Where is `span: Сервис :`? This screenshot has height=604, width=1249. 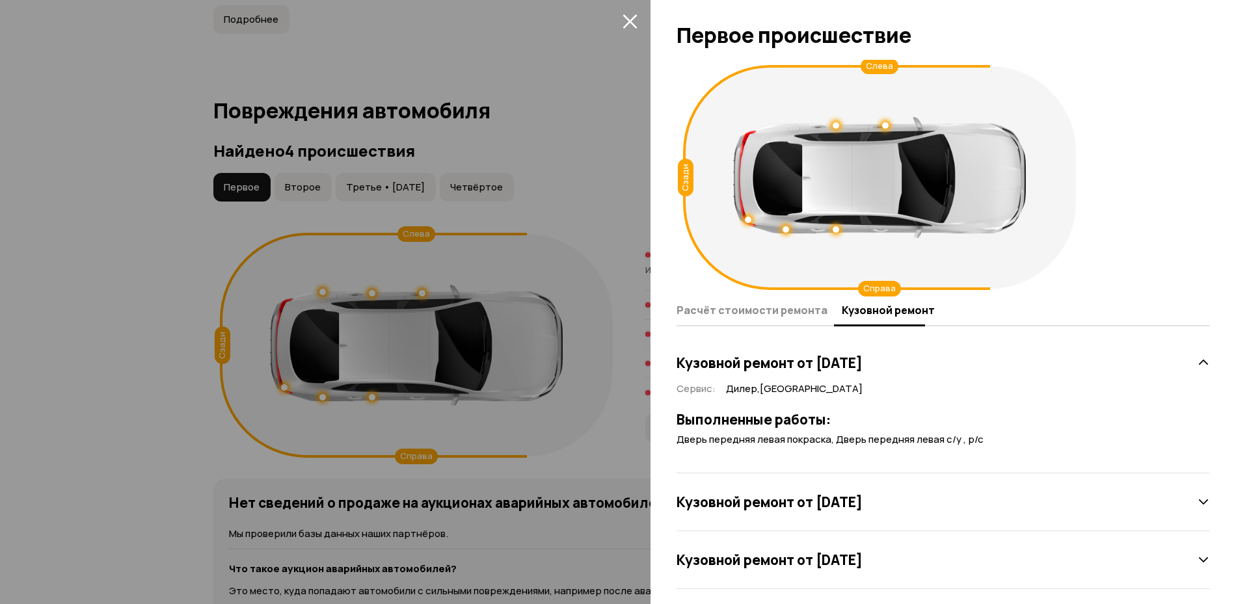
span: Сервис : is located at coordinates (696, 388).